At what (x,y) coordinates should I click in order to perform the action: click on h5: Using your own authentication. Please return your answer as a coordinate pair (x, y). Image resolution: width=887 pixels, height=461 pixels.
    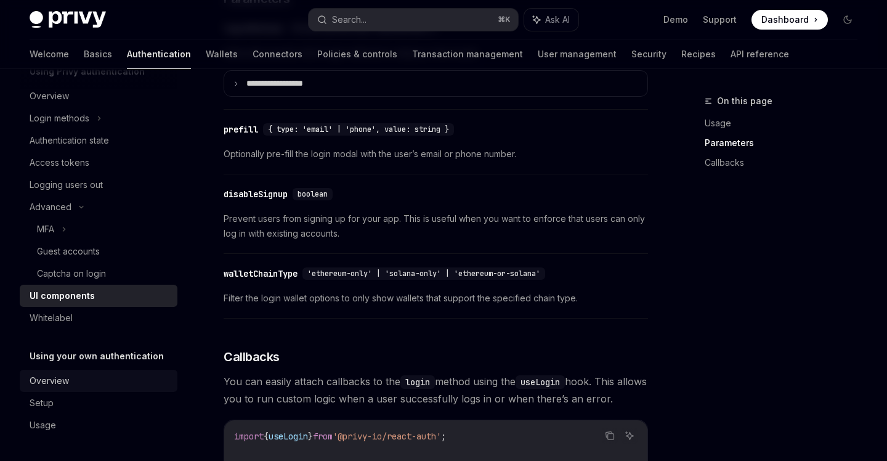
    Looking at the image, I should click on (97, 356).